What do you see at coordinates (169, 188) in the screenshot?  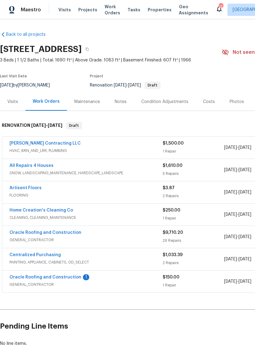 I see `span: $3.87` at bounding box center [169, 188].